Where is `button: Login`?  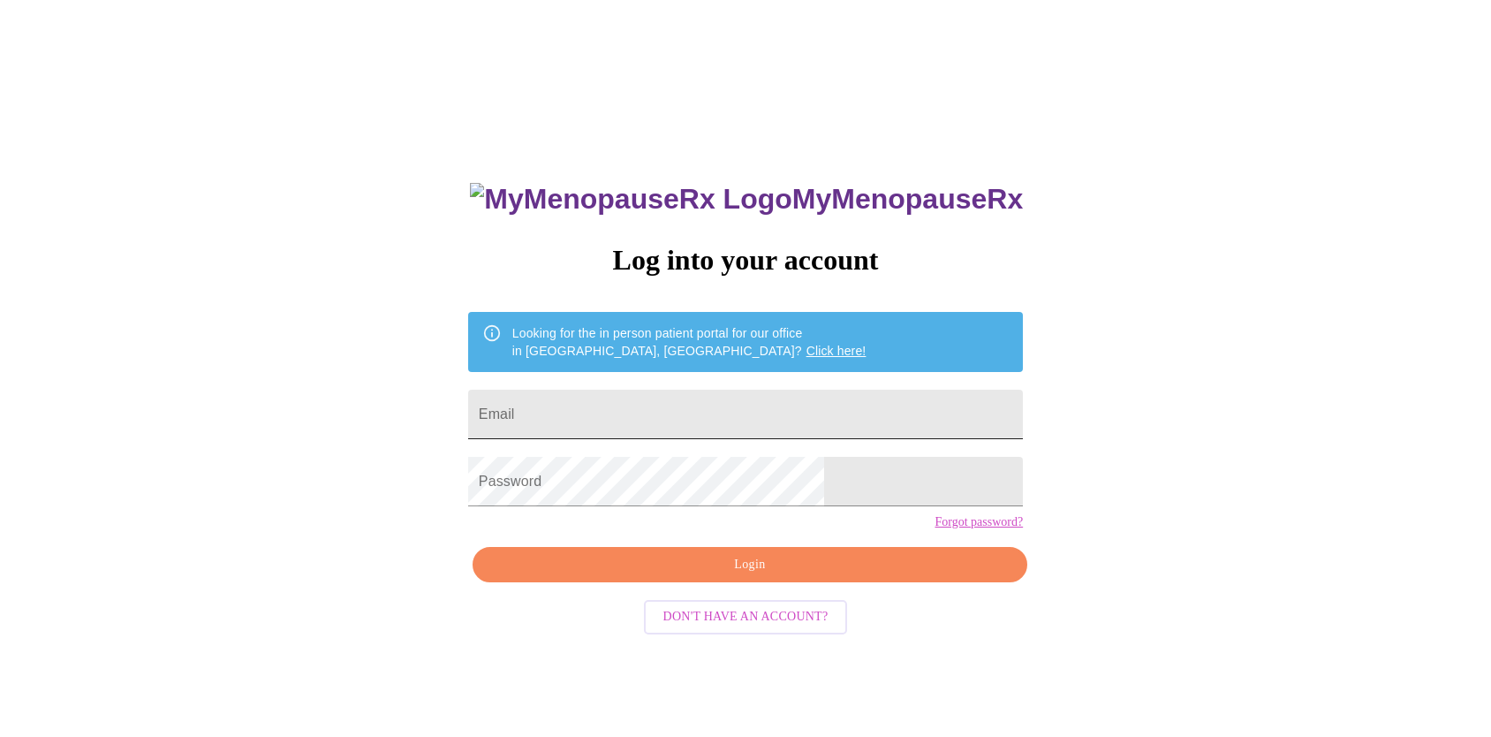 button: Login is located at coordinates (750, 565).